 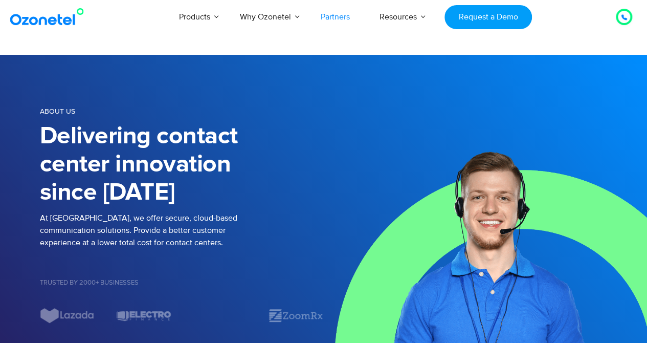 What do you see at coordinates (68, 315) in the screenshot?
I see `div: 6 / 7` at bounding box center [68, 315].